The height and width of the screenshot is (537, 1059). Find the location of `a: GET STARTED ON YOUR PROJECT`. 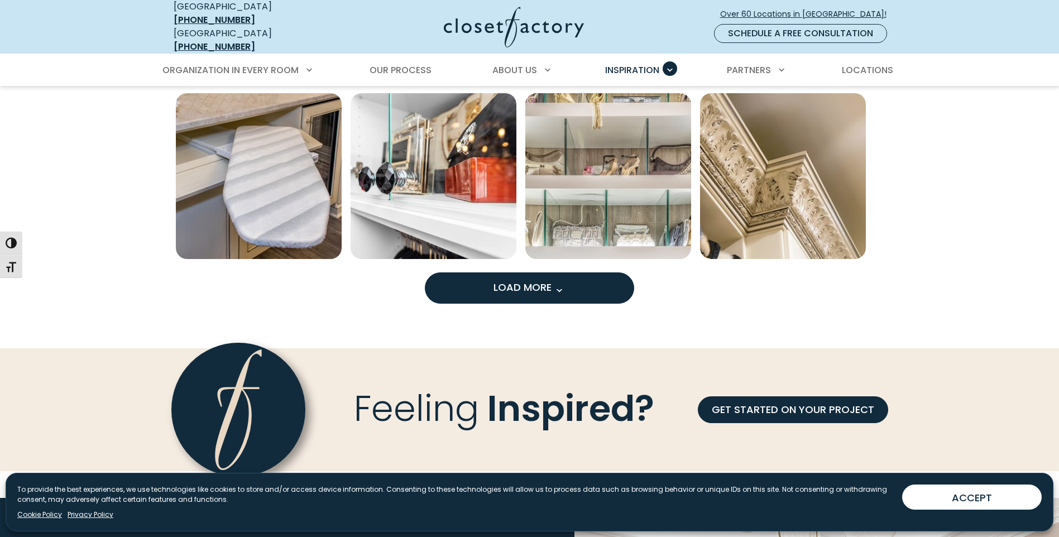

a: GET STARTED ON YOUR PROJECT is located at coordinates (793, 410).